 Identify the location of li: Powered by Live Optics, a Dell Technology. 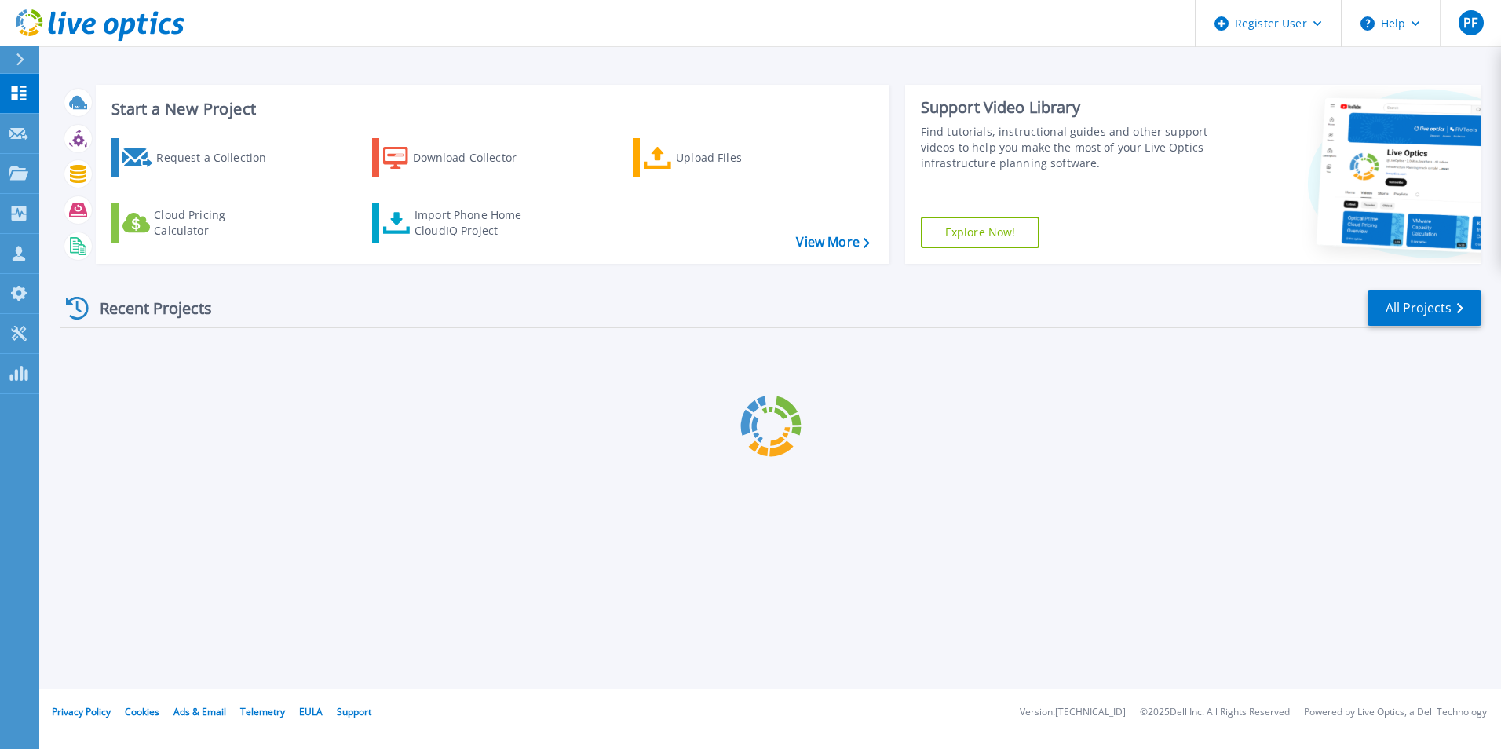
(1395, 712).